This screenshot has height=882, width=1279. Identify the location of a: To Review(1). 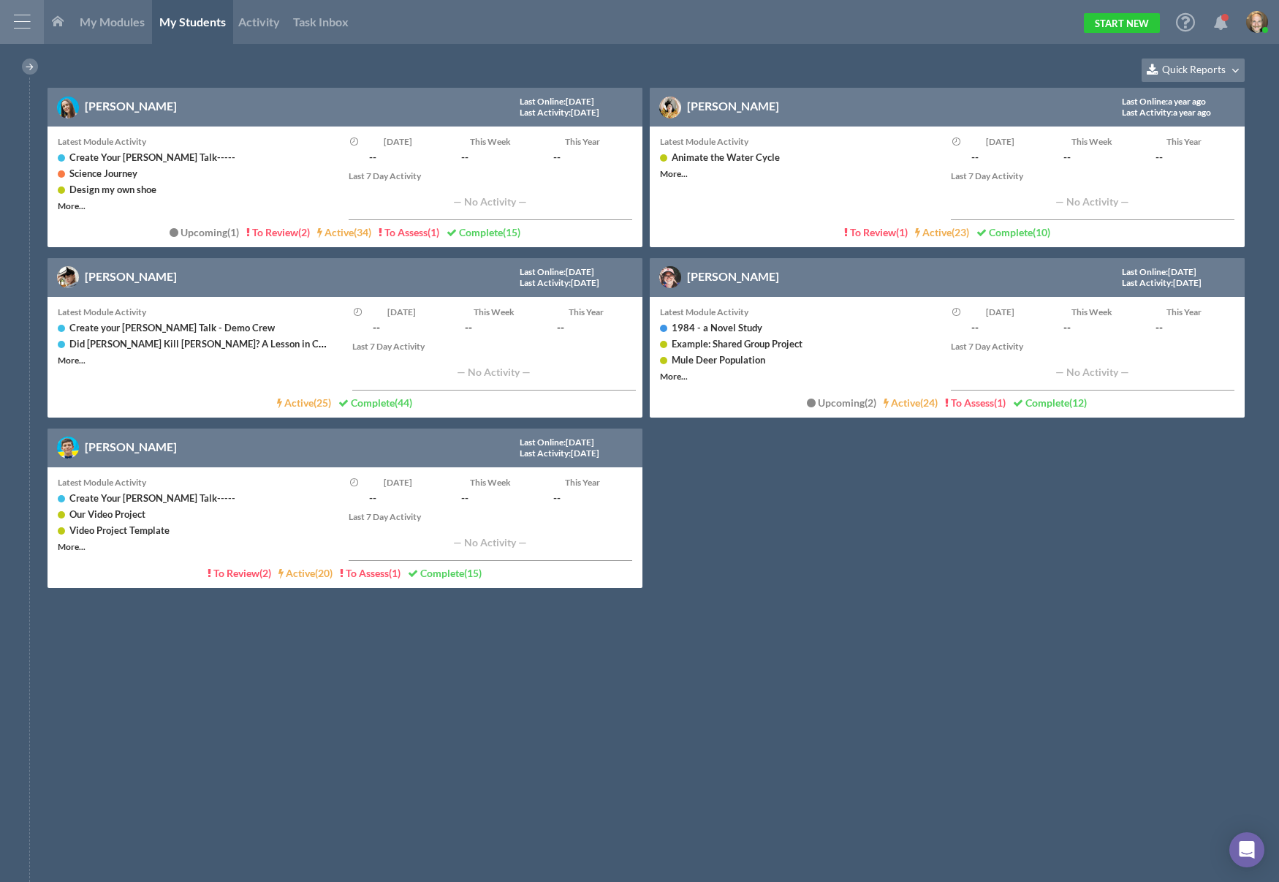
(876, 232).